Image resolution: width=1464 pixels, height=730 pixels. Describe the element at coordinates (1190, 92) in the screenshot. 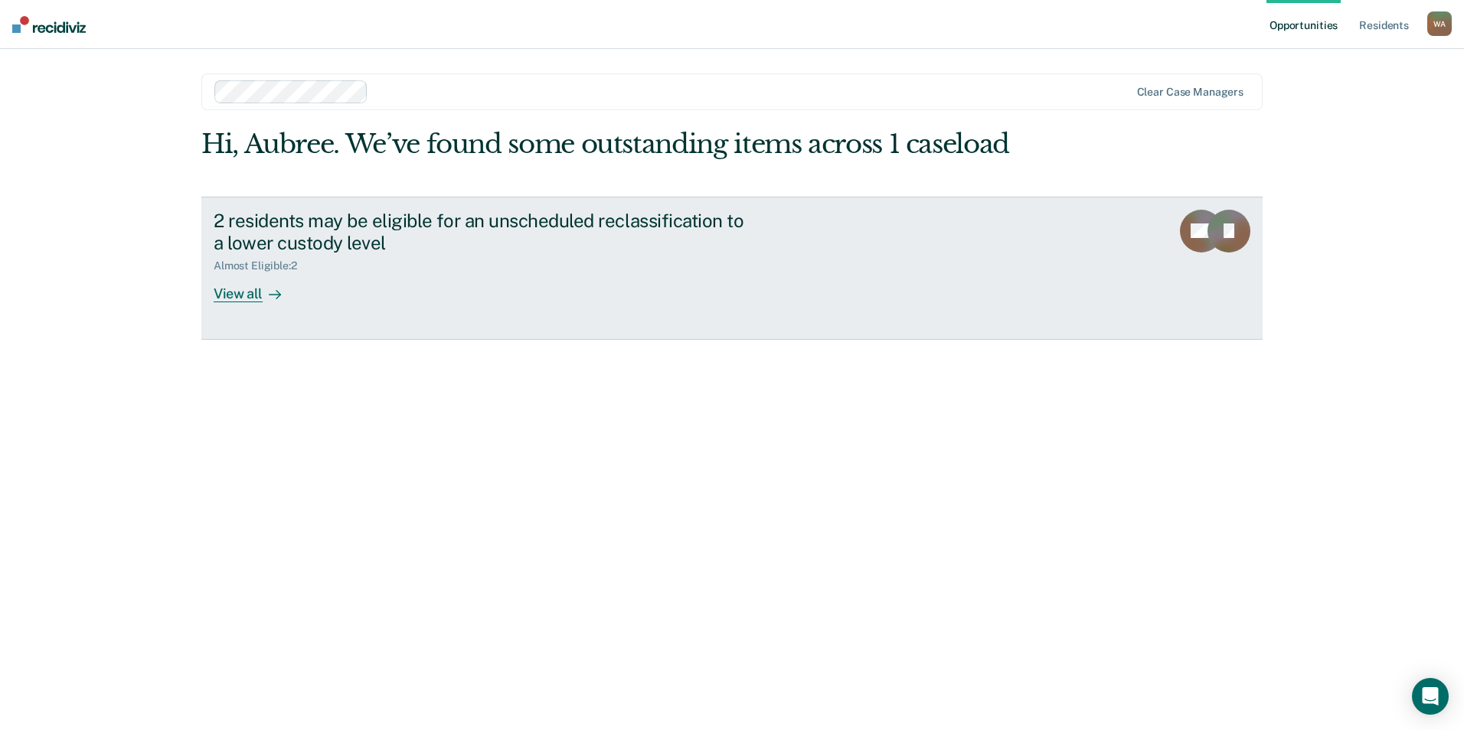

I see `div: Clear case managers` at that location.